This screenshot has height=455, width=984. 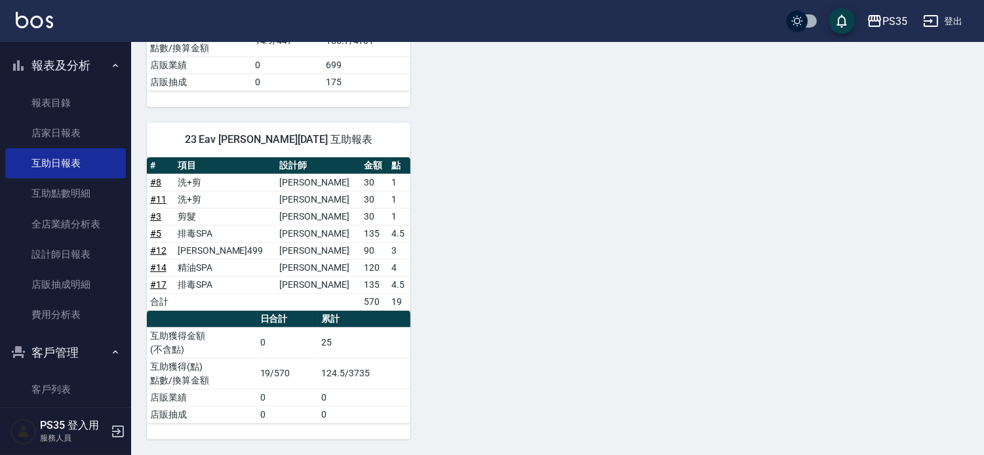 What do you see at coordinates (73, 438) in the screenshot?
I see `p: 服務人員` at bounding box center [73, 438].